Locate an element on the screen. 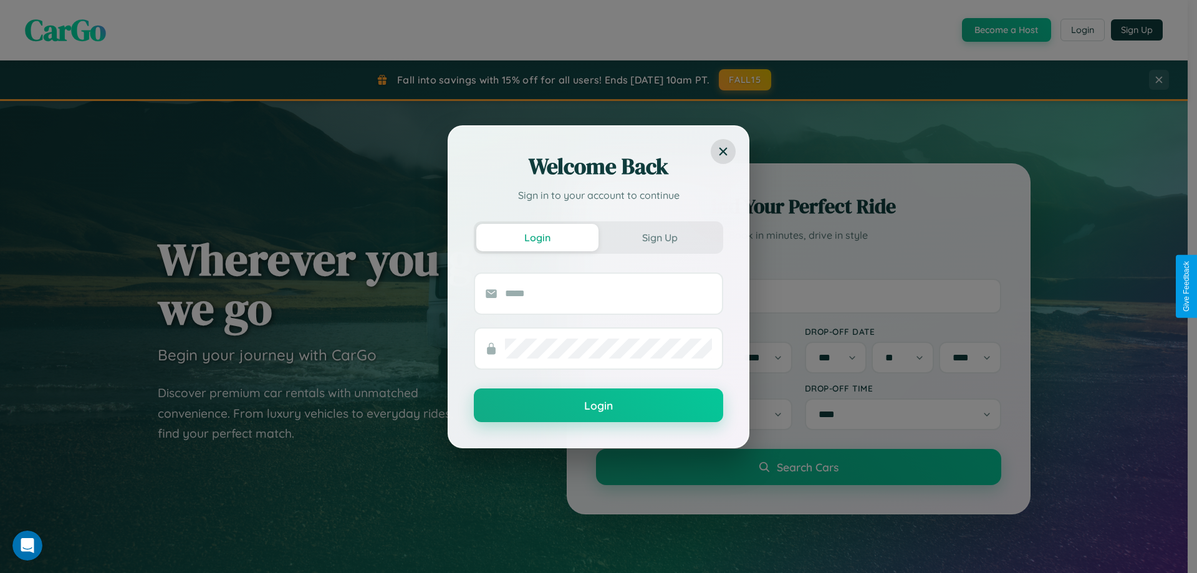 The height and width of the screenshot is (573, 1197). button: Sign Up is located at coordinates (659, 237).